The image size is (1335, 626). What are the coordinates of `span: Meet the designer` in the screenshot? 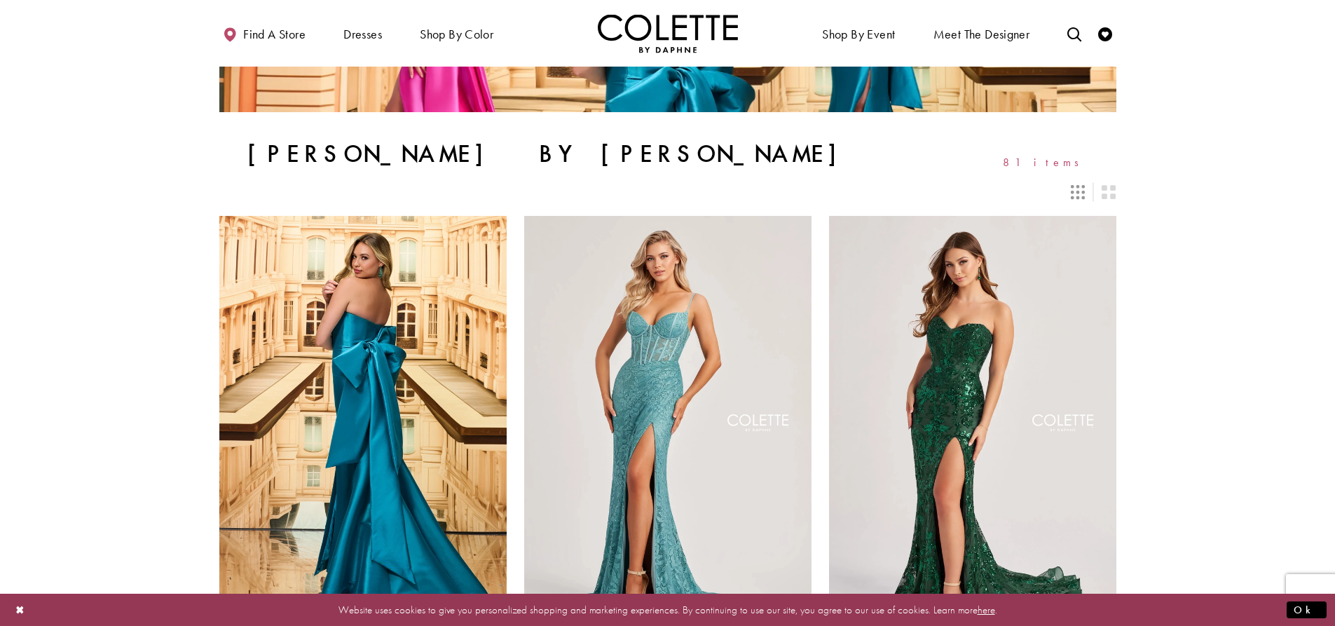 It's located at (982, 34).